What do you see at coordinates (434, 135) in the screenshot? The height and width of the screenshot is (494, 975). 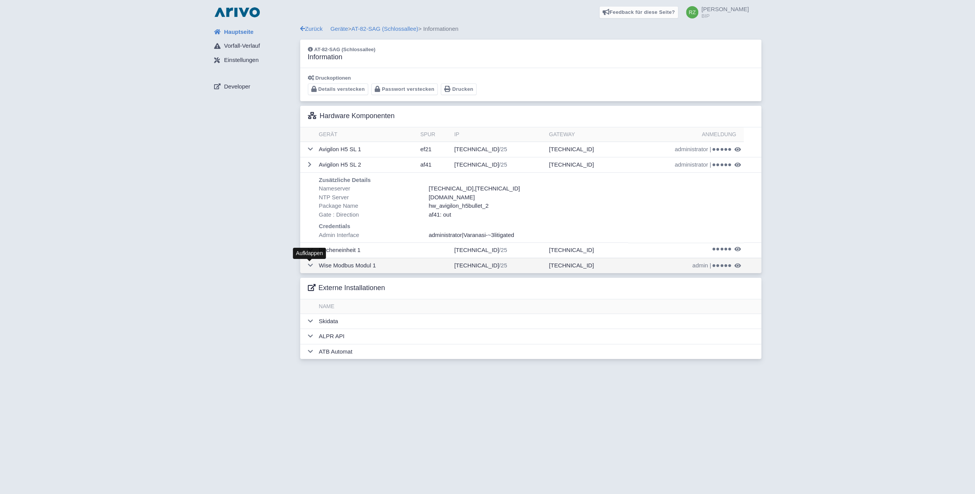 I see `th: Spur` at bounding box center [434, 135].